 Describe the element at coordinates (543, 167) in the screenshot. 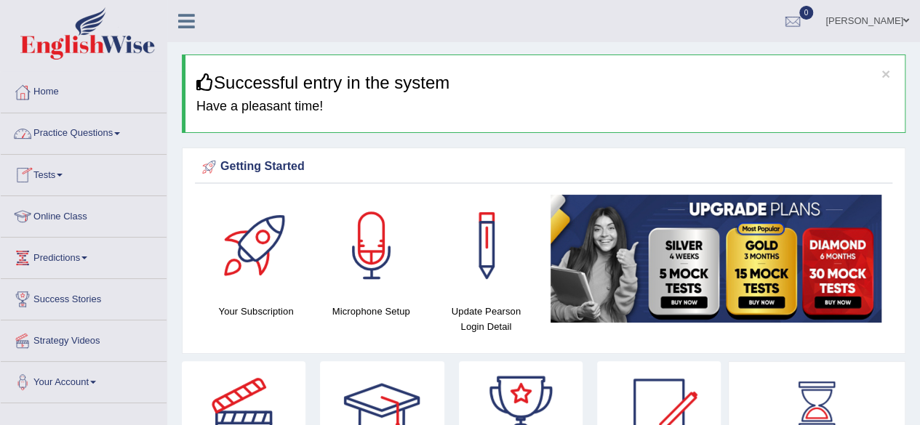

I see `div: Getting Started` at that location.